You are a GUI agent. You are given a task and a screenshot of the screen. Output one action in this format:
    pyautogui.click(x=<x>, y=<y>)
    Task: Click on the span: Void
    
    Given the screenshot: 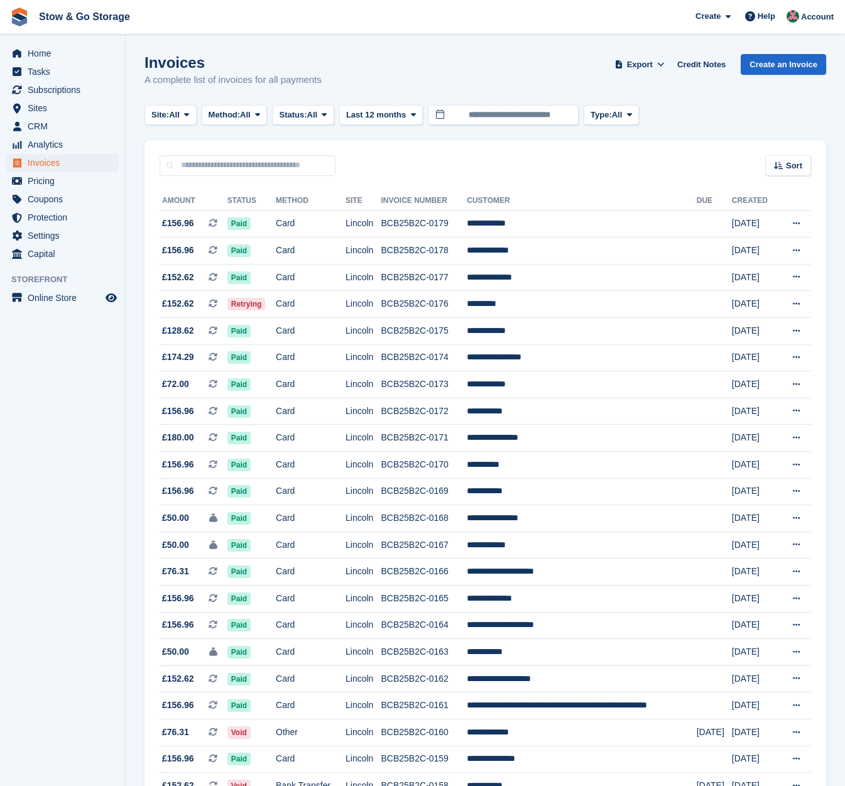 What is the action you would take?
    pyautogui.click(x=239, y=733)
    